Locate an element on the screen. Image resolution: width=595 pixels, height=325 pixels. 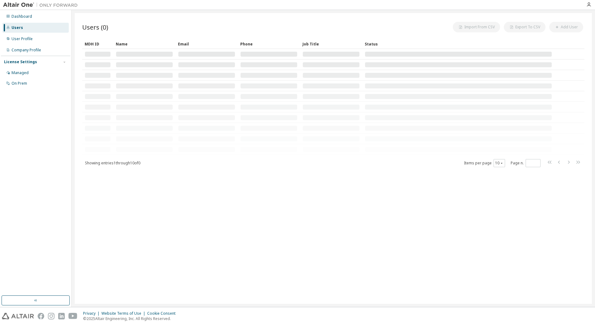
div: Website Terms of Use is located at coordinates (124, 313).